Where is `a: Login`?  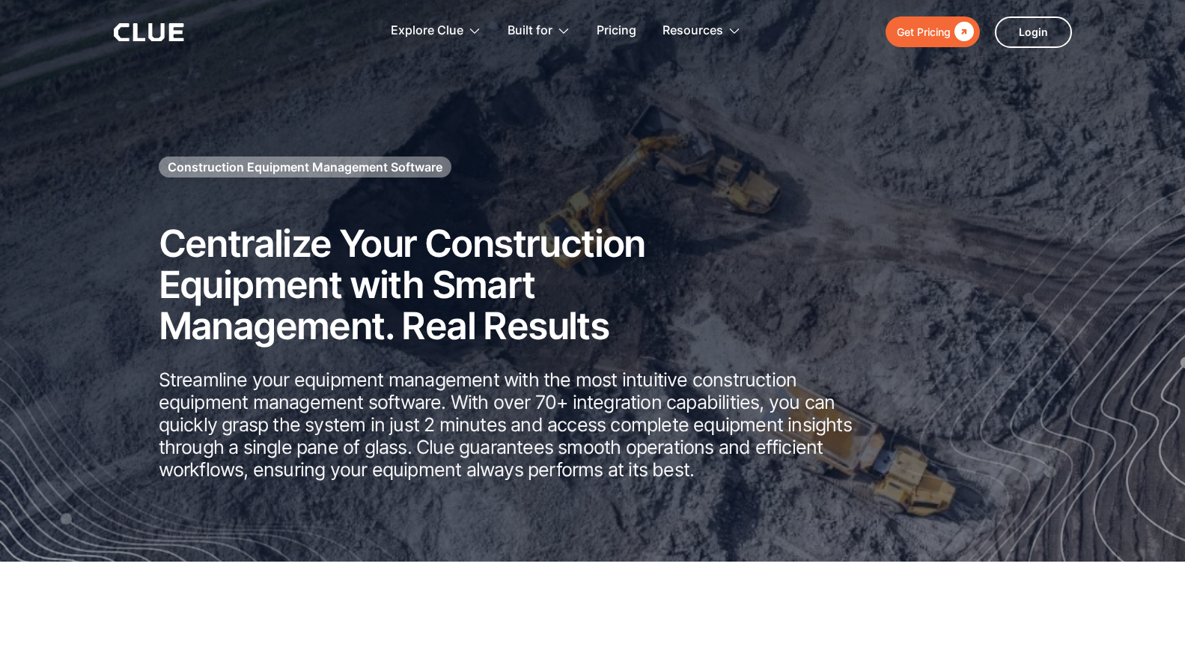
a: Login is located at coordinates (1033, 32).